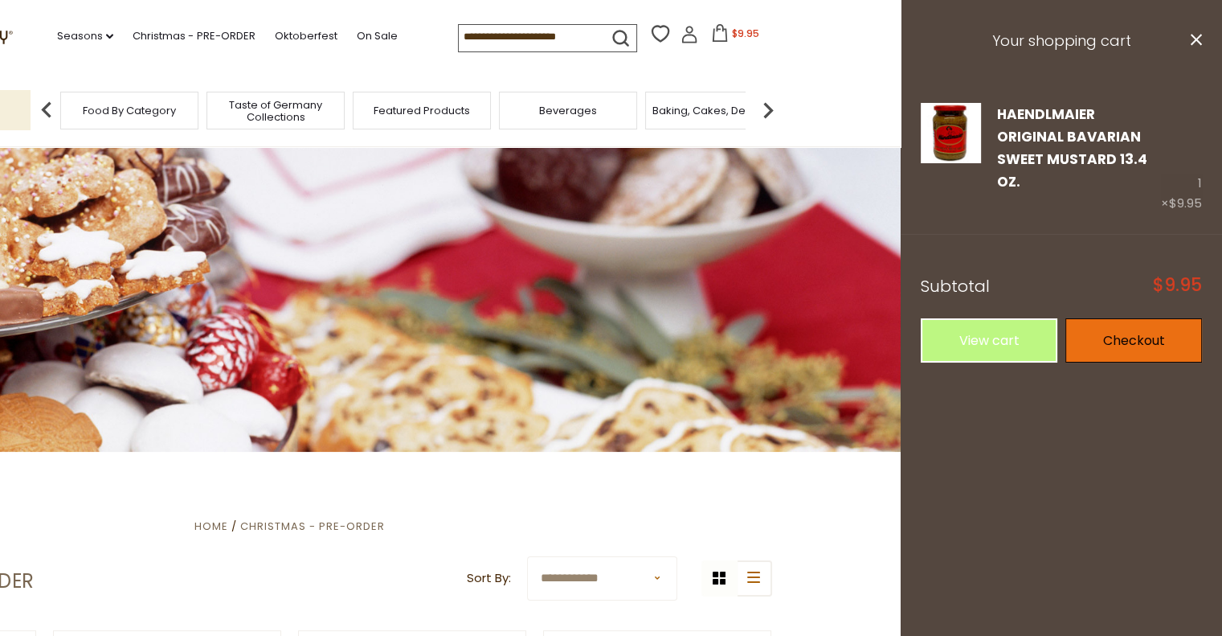 Image resolution: width=1222 pixels, height=636 pixels. What do you see at coordinates (211, 525) in the screenshot?
I see `a: Home` at bounding box center [211, 525].